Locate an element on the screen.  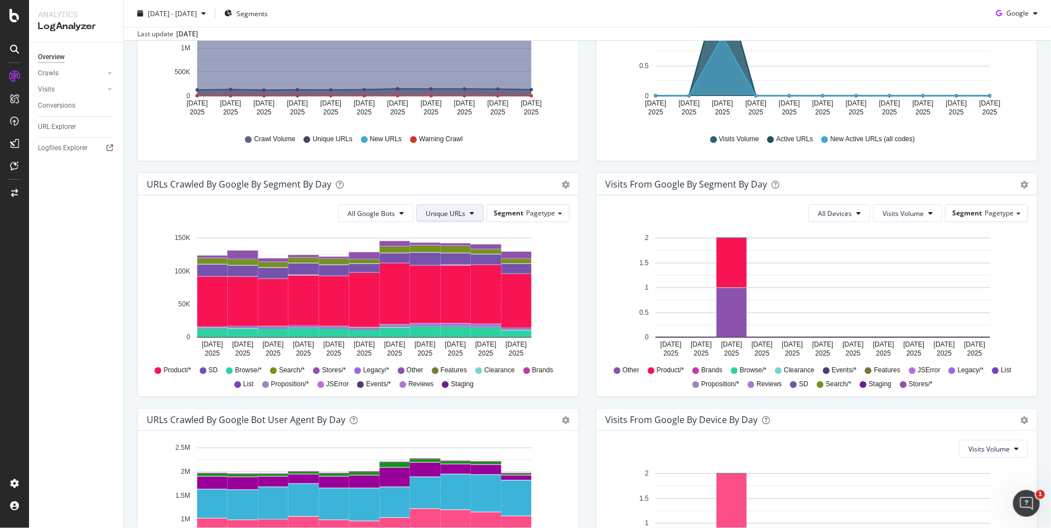
a: Overview is located at coordinates (76, 57).